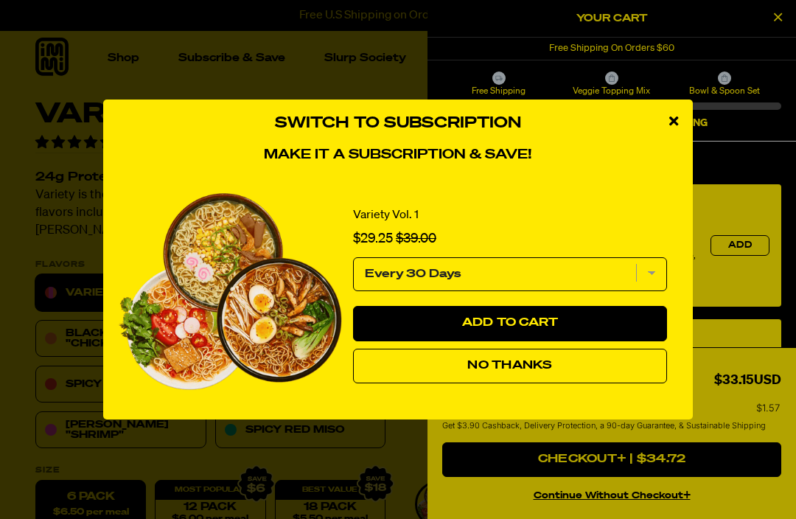  Describe the element at coordinates (510, 274) in the screenshot. I see `select: subscription frequency` at that location.